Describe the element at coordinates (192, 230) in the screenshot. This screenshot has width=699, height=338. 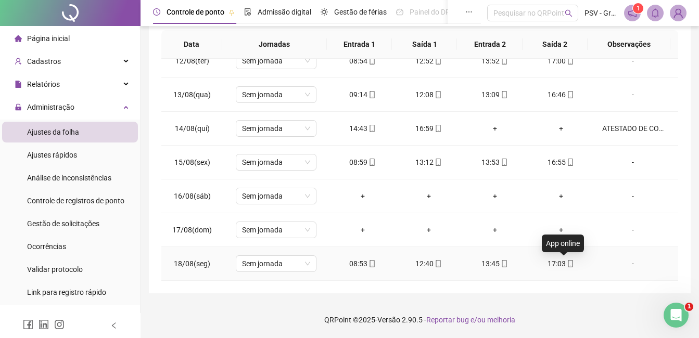
I see `span: 17/08(dom)` at that location.